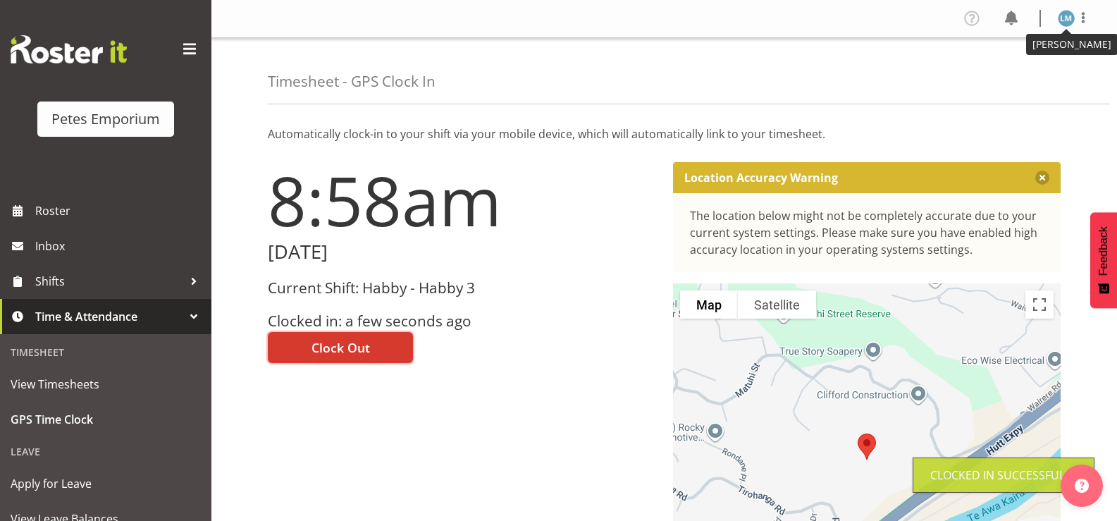 This screenshot has width=1117, height=521. Describe the element at coordinates (664, 134) in the screenshot. I see `p: Automatically clock-in to your shift via your mobile device, which will automatically link to you...` at that location.